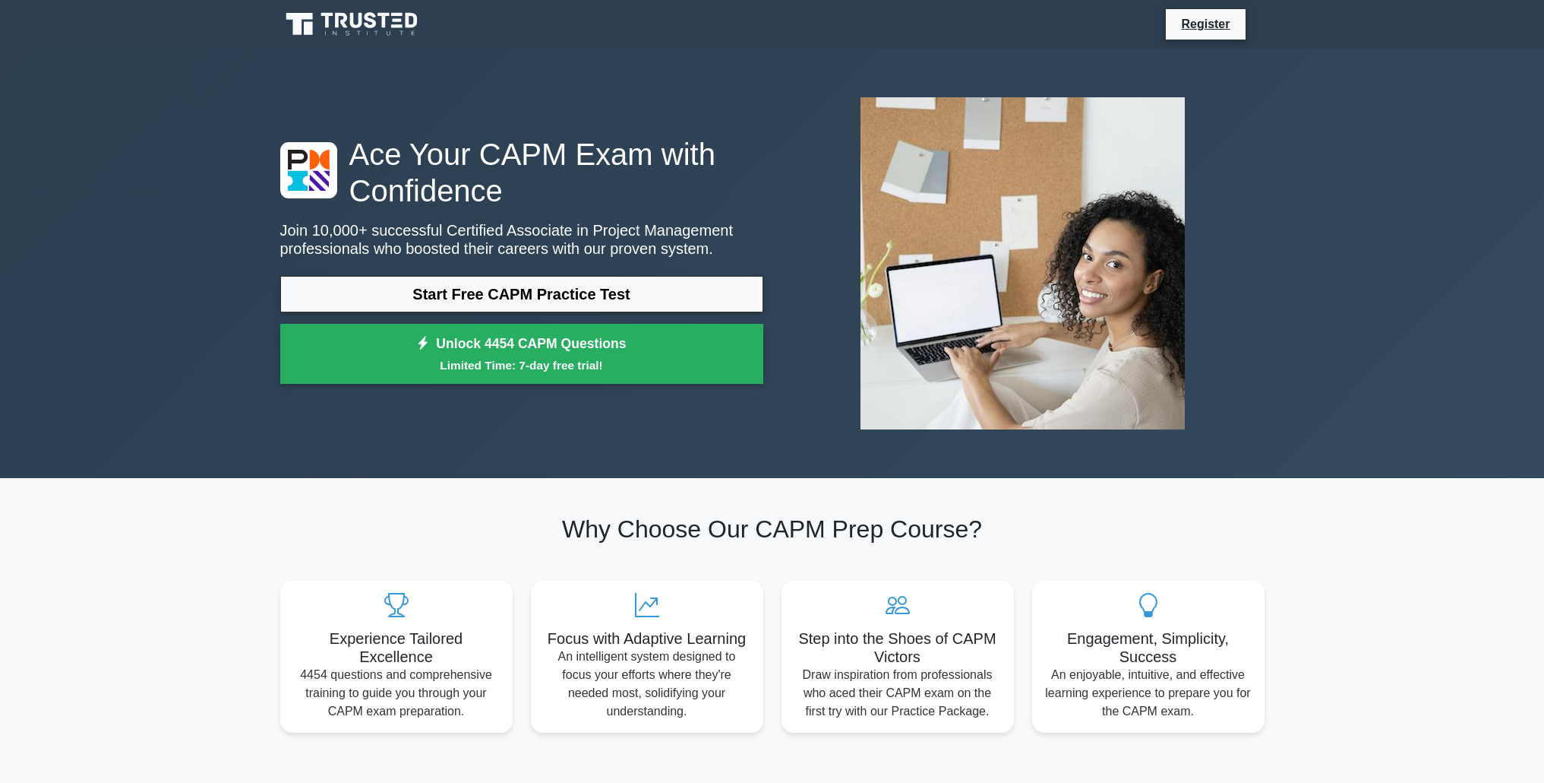 The height and width of the screenshot is (783, 1544). What do you see at coordinates (1149, 647) in the screenshot?
I see `h5: Engagement, Simplicity, Success` at bounding box center [1149, 647].